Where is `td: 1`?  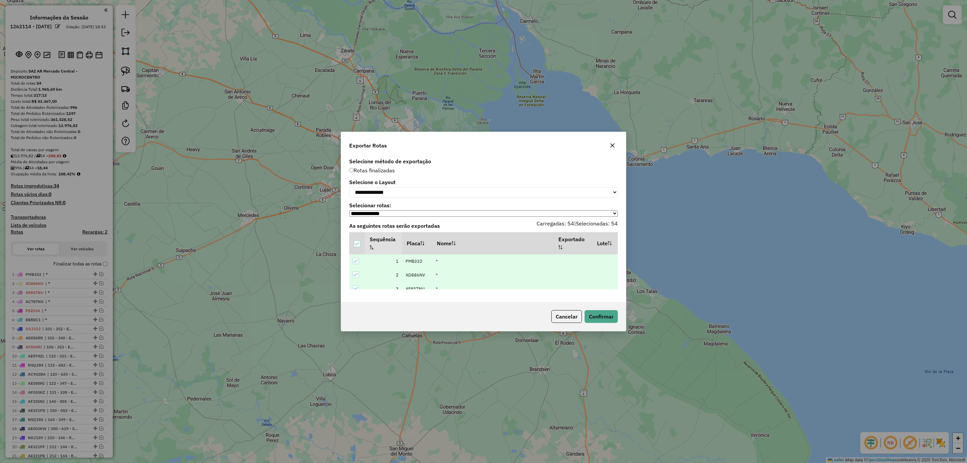 td: 1 is located at coordinates (383, 261).